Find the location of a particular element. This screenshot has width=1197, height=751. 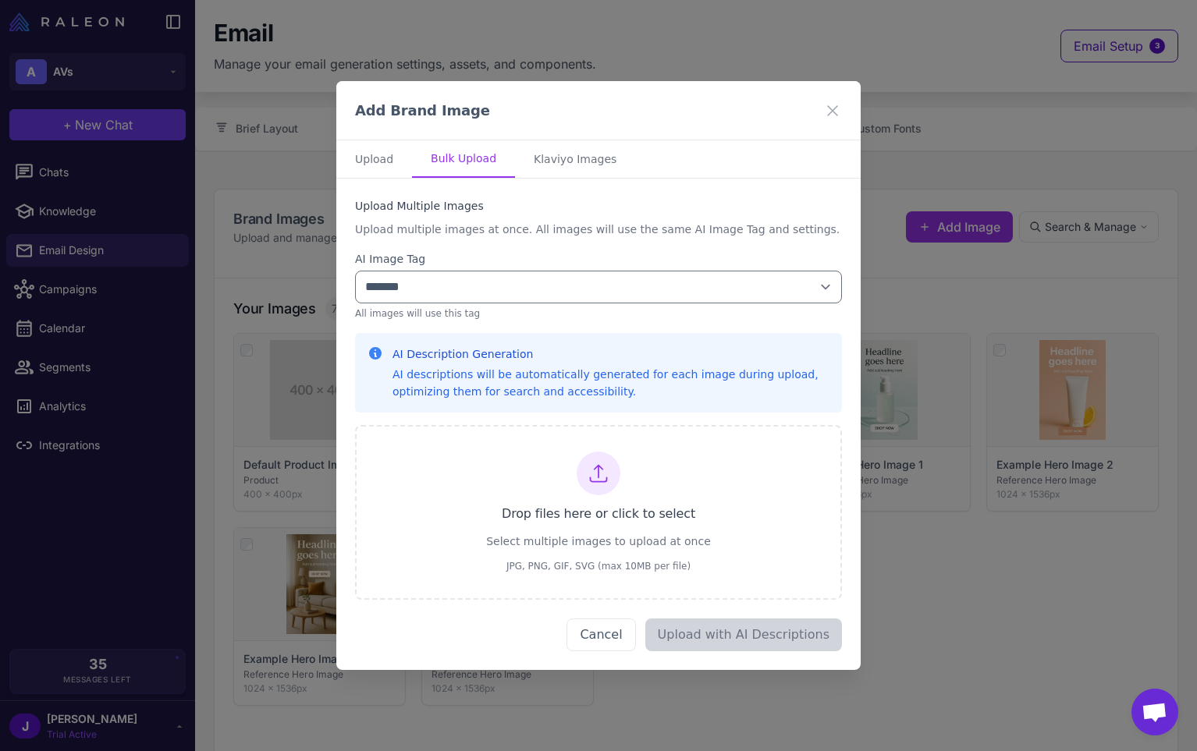

h3: Add Brand Image is located at coordinates (422, 110).